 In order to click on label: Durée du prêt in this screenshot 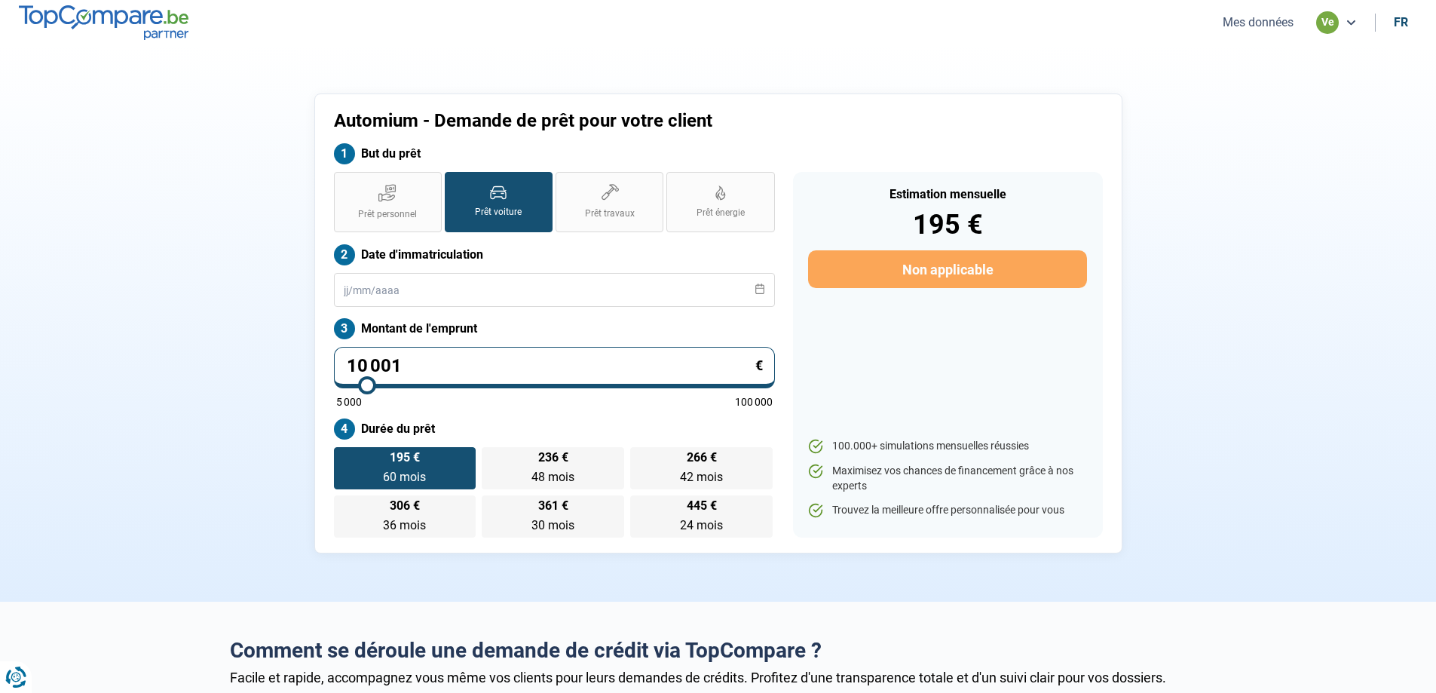, I will do `click(554, 429)`.